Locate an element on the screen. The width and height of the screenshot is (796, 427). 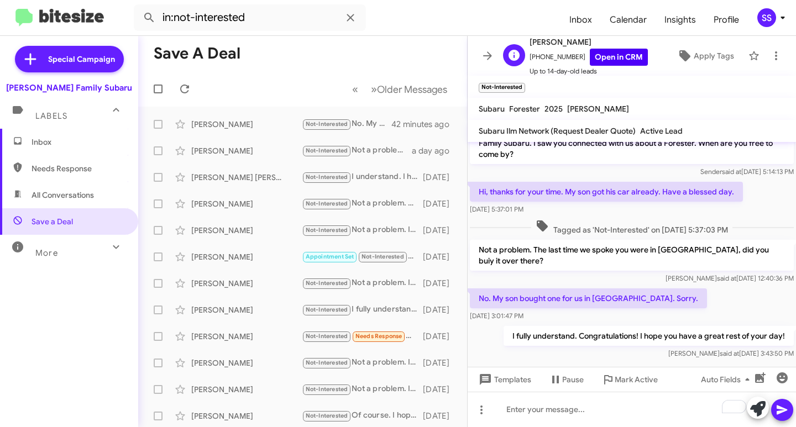
span: More is located at coordinates (46, 253).